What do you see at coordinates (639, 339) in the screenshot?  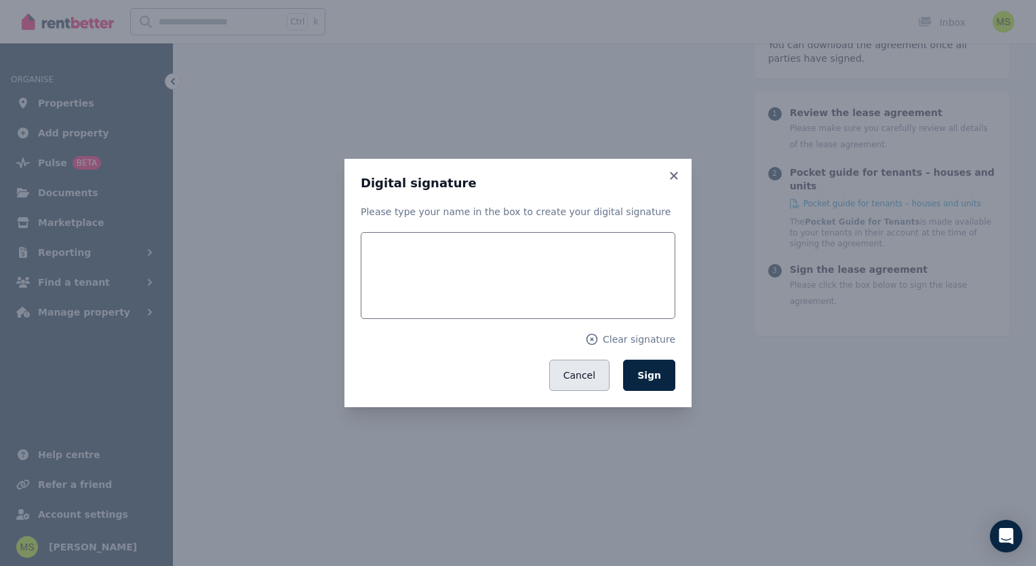 I see `span: Clear signature` at bounding box center [639, 339].